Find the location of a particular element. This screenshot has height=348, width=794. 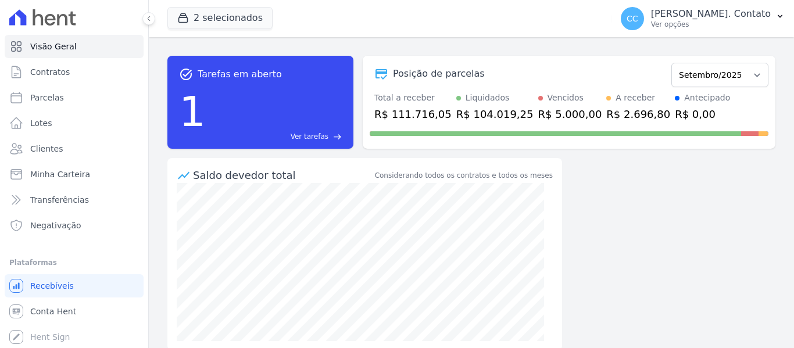

div: Vencidos is located at coordinates (566, 98).